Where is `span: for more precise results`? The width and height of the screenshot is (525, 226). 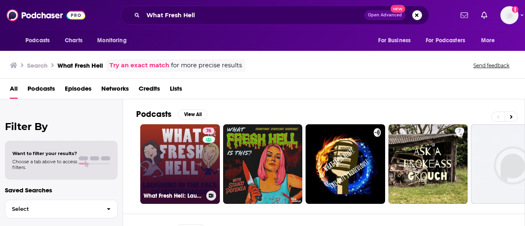 span: for more precise results is located at coordinates (206, 65).